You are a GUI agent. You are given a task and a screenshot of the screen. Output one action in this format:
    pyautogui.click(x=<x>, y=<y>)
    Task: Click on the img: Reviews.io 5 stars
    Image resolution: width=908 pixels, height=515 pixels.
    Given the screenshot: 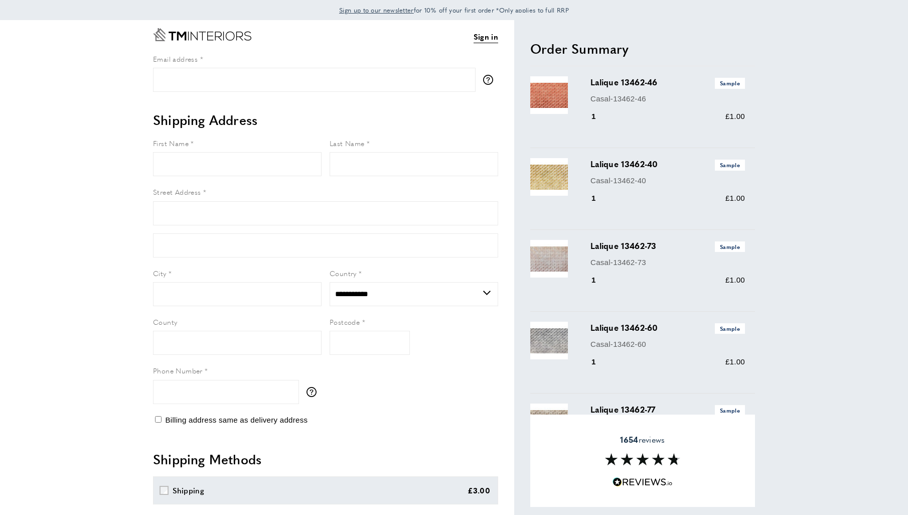 What is the action you would take?
    pyautogui.click(x=643, y=482)
    